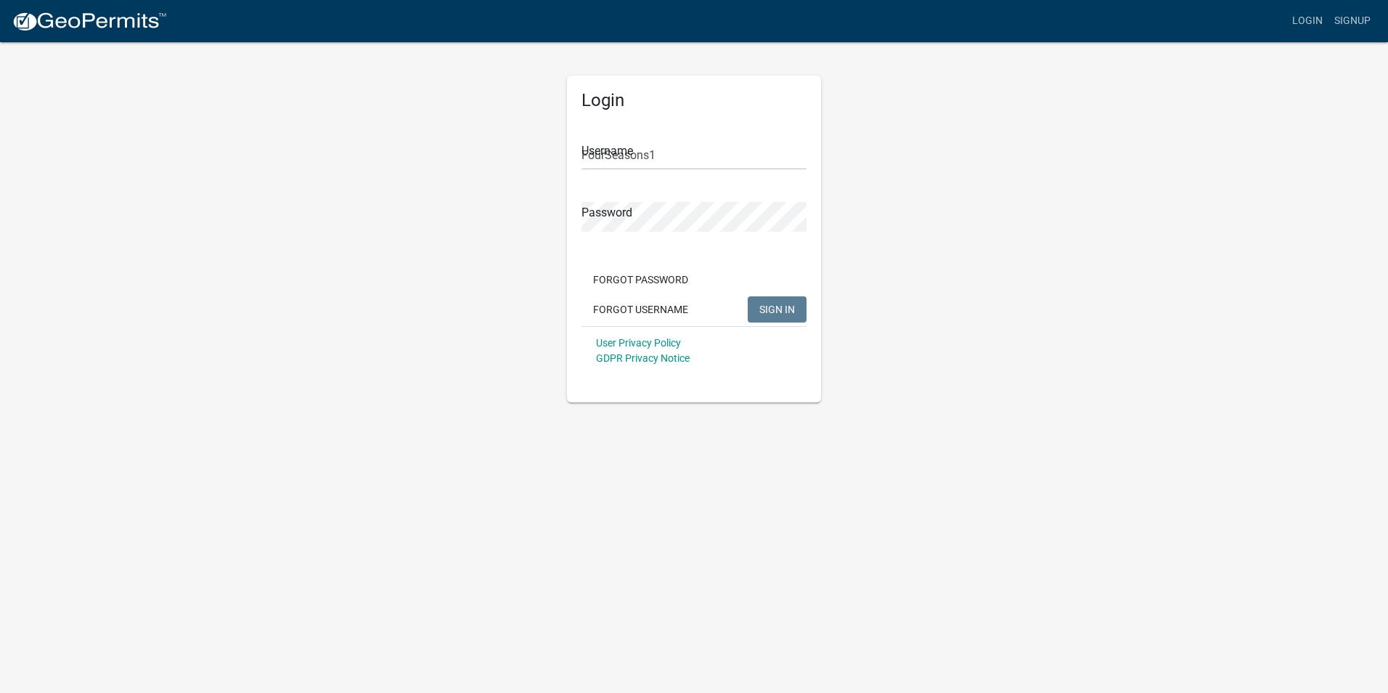  I want to click on span: SIGN IN, so click(777, 309).